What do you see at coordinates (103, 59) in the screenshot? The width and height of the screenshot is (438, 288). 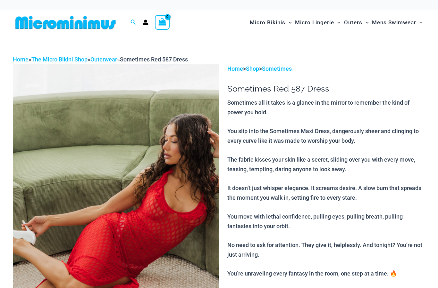 I see `a: Outerwear` at bounding box center [103, 59].